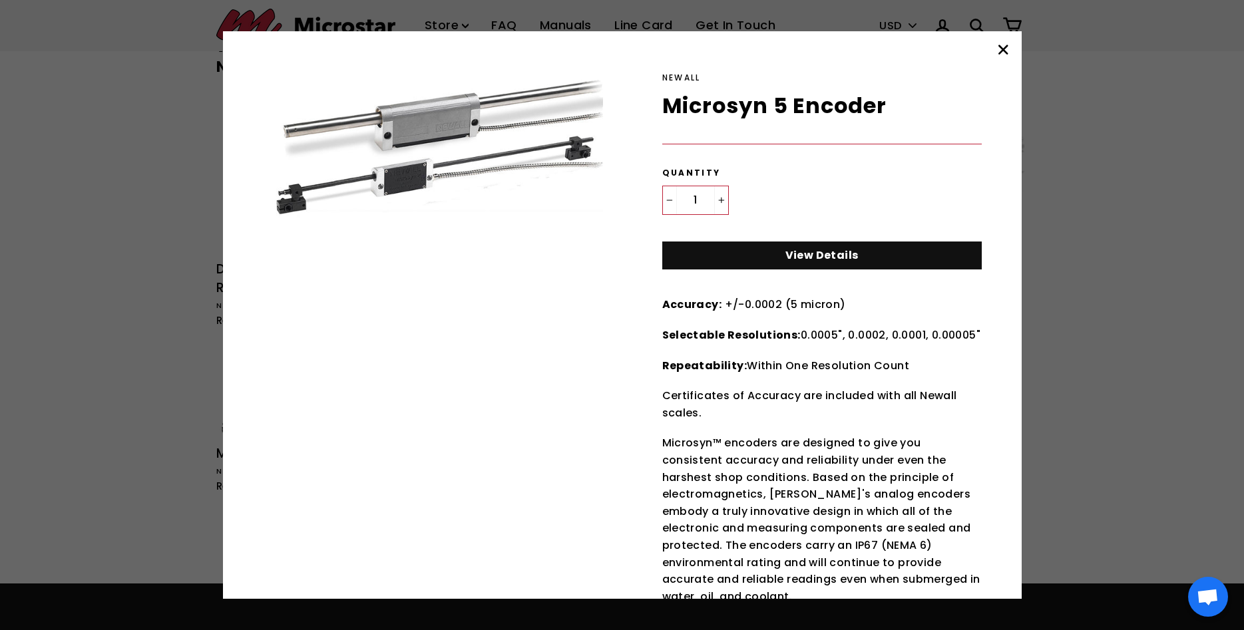 The image size is (1244, 630). I want to click on button: Increase item quantity by one, so click(721, 200).